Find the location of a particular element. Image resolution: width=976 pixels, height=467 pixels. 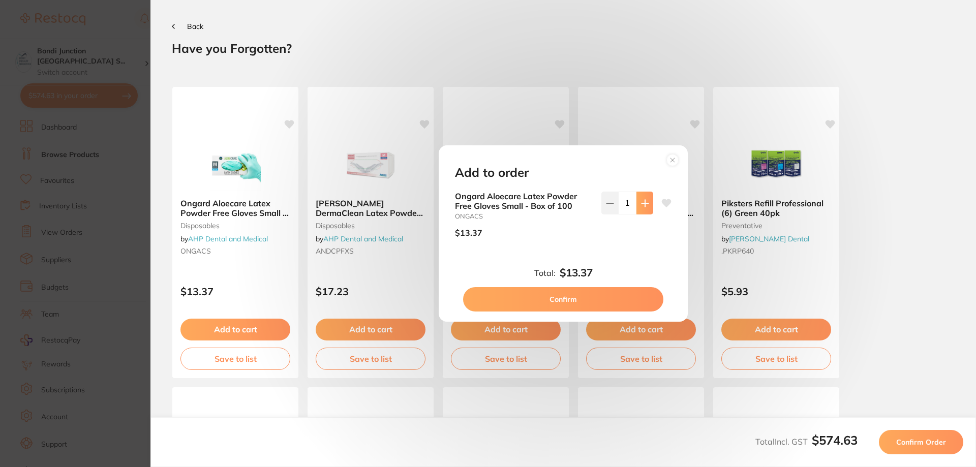

label: Total: is located at coordinates (545, 273).